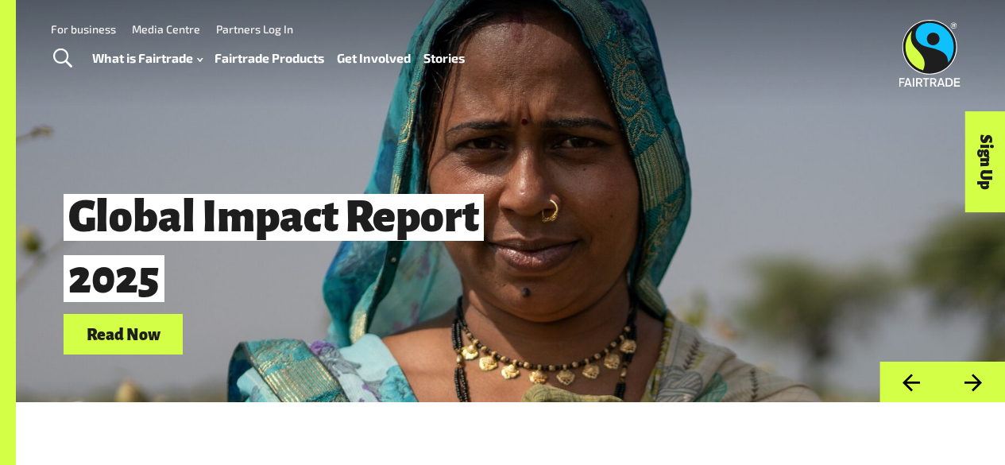  Describe the element at coordinates (147, 58) in the screenshot. I see `a: What is Fairtrade` at that location.